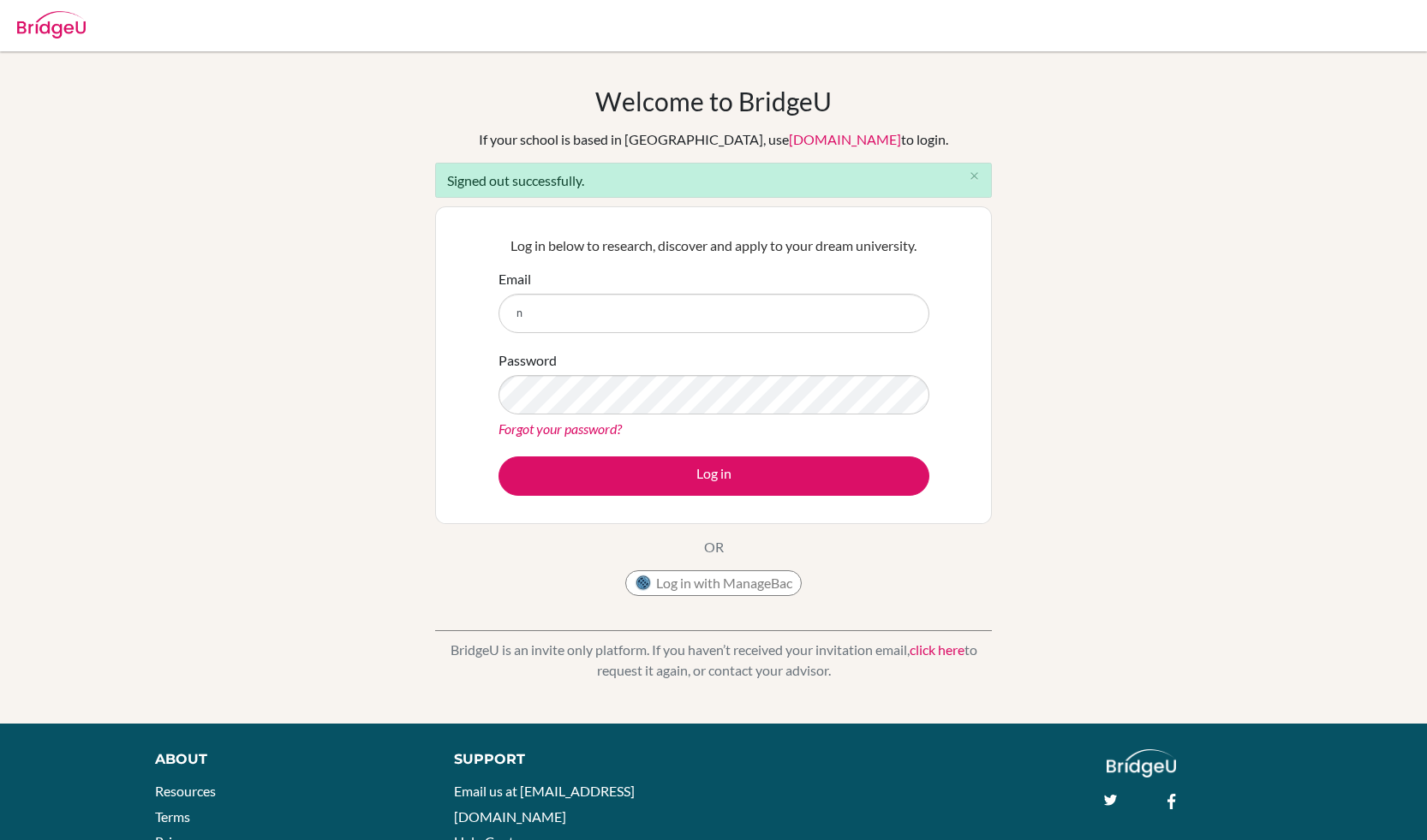 The height and width of the screenshot is (840, 1427). What do you see at coordinates (974, 175) in the screenshot?
I see `i: close` at bounding box center [974, 175].